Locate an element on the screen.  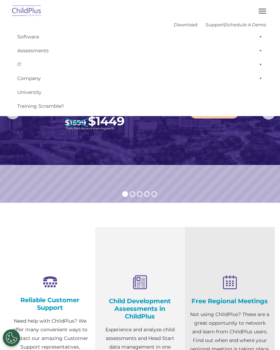
a: Software is located at coordinates (140, 37).